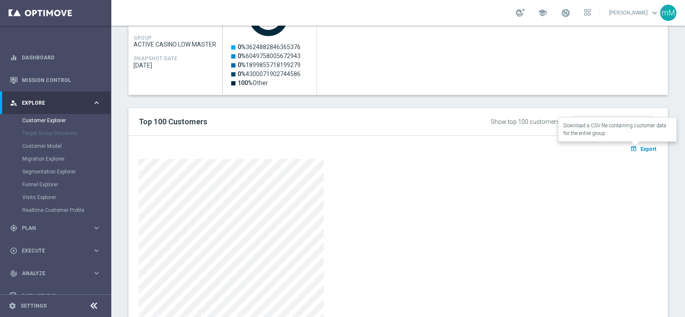 This screenshot has width=685, height=317. I want to click on a: Customer Model, so click(56, 146).